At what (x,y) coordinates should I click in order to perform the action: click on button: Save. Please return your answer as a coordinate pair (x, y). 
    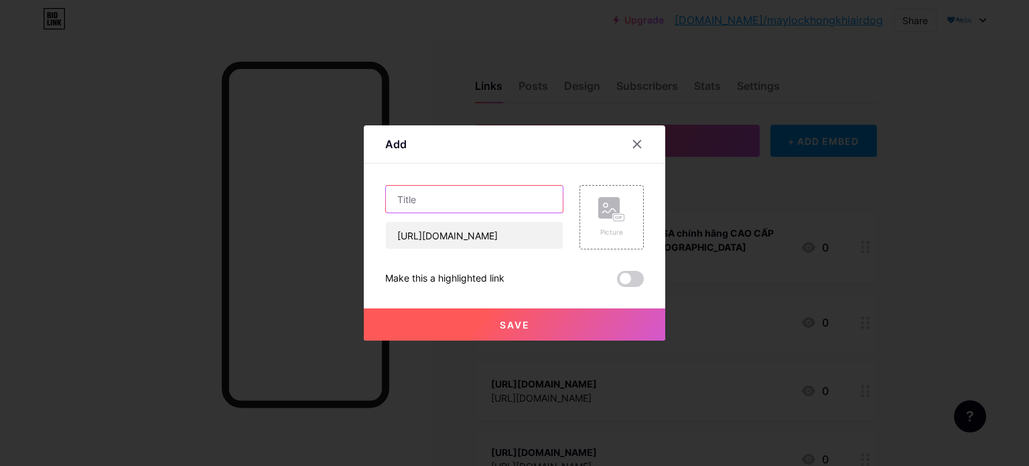
    Looking at the image, I should click on (515, 324).